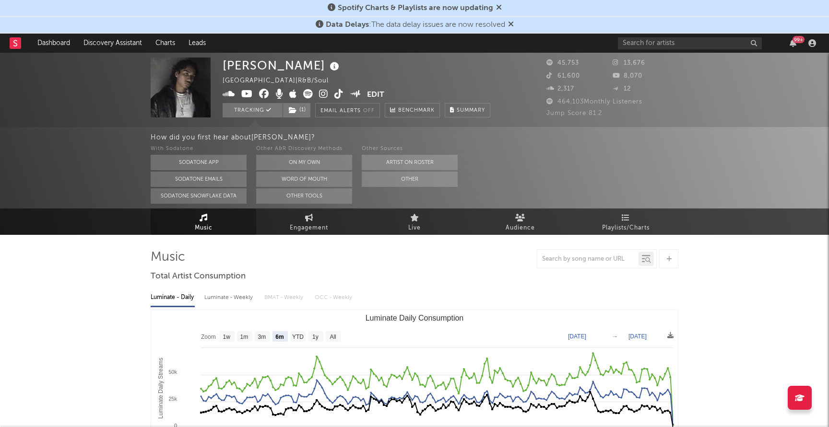 The image size is (829, 427). Describe the element at coordinates (625, 228) in the screenshot. I see `span: Playlists/Charts` at that location.